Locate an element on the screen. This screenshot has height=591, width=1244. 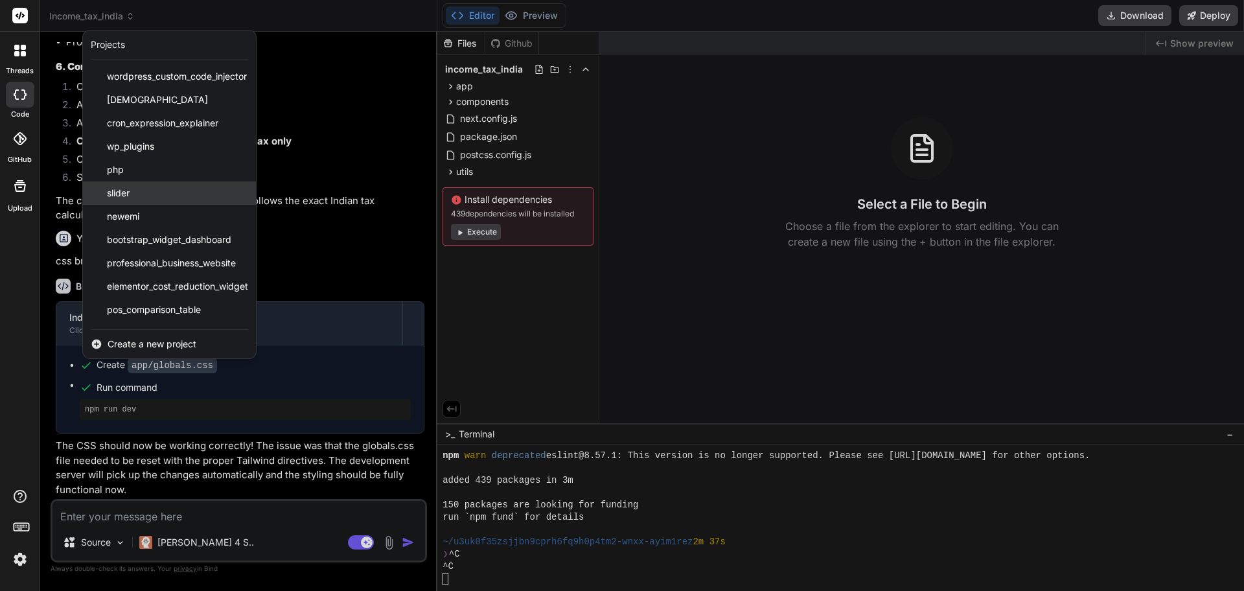
label: code is located at coordinates (20, 114).